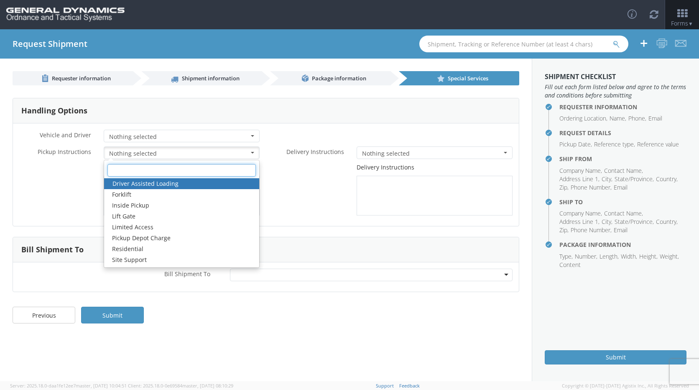  What do you see at coordinates (182, 249) in the screenshot?
I see `a: Residential` at bounding box center [182, 249].